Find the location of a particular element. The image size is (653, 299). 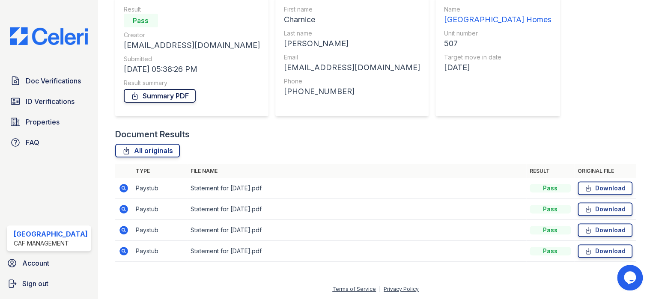

div: Target move in date is located at coordinates (498, 57).